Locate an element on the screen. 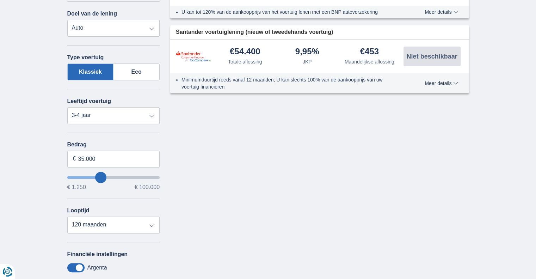 The image size is (536, 279). label: Looptijd is located at coordinates (78, 210).